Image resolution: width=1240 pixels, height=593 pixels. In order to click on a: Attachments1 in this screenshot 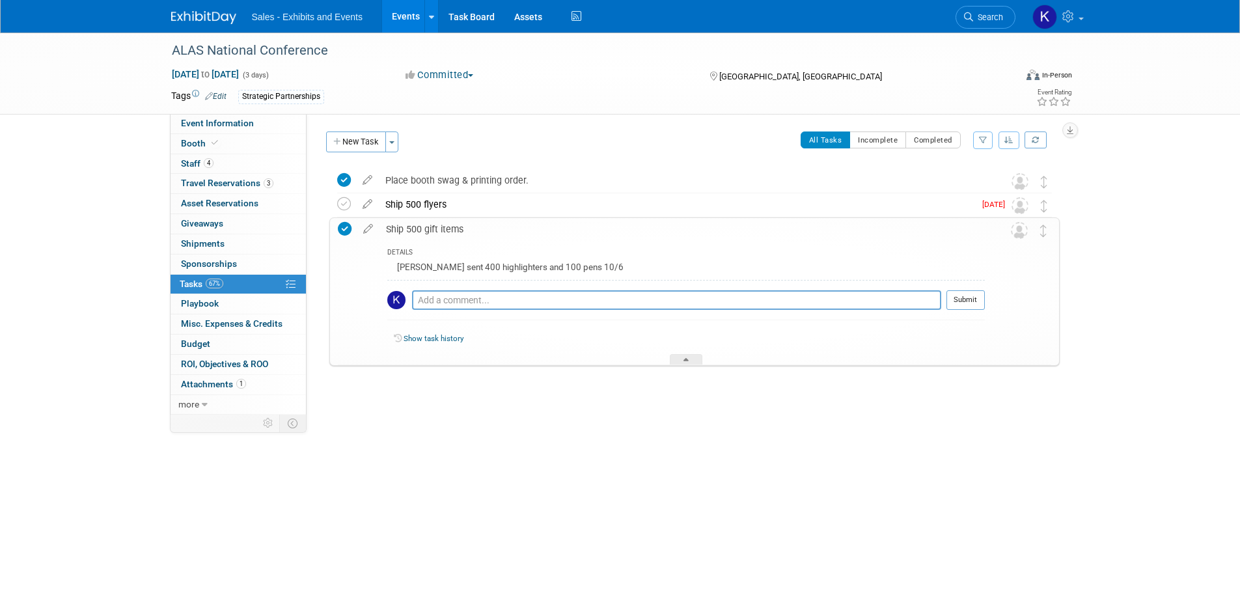, I will do `click(238, 385)`.